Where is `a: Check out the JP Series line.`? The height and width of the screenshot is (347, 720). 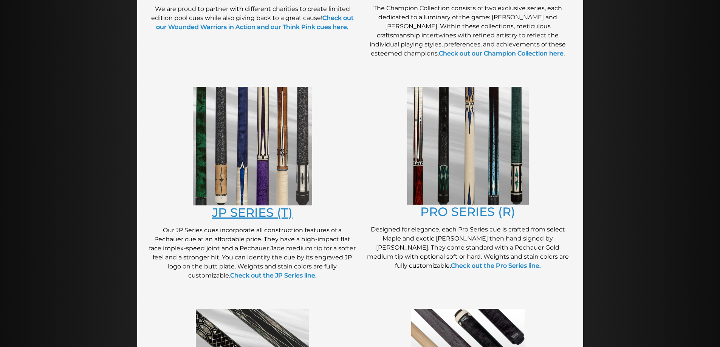 a: Check out the JP Series line. is located at coordinates (273, 275).